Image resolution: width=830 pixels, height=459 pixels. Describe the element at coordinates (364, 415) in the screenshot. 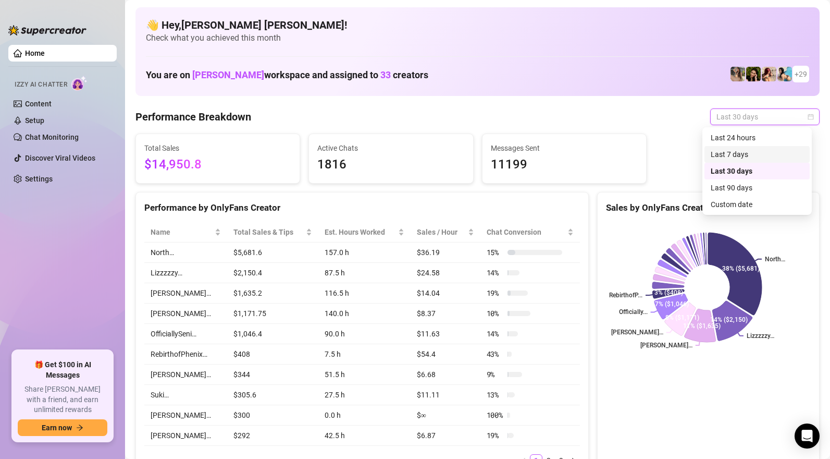

I see `td: 0.0 h` at that location.